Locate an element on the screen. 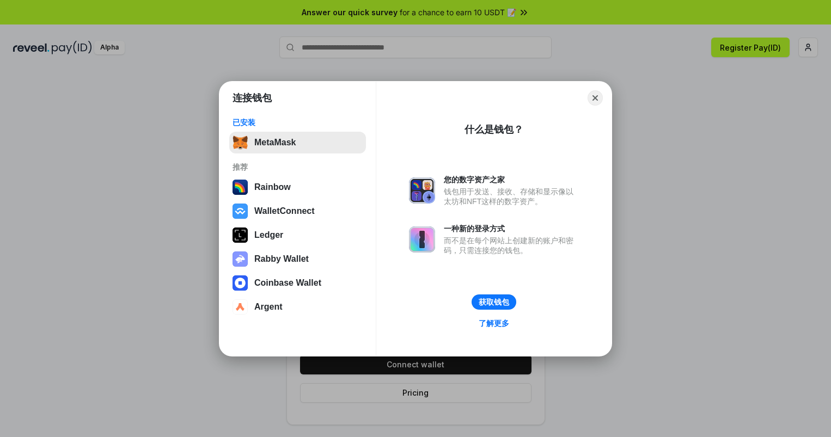 This screenshot has width=831, height=437. div: 而不是在每个网站上创建新的账户和密码，只需连接您的钱包。 is located at coordinates (511, 245).